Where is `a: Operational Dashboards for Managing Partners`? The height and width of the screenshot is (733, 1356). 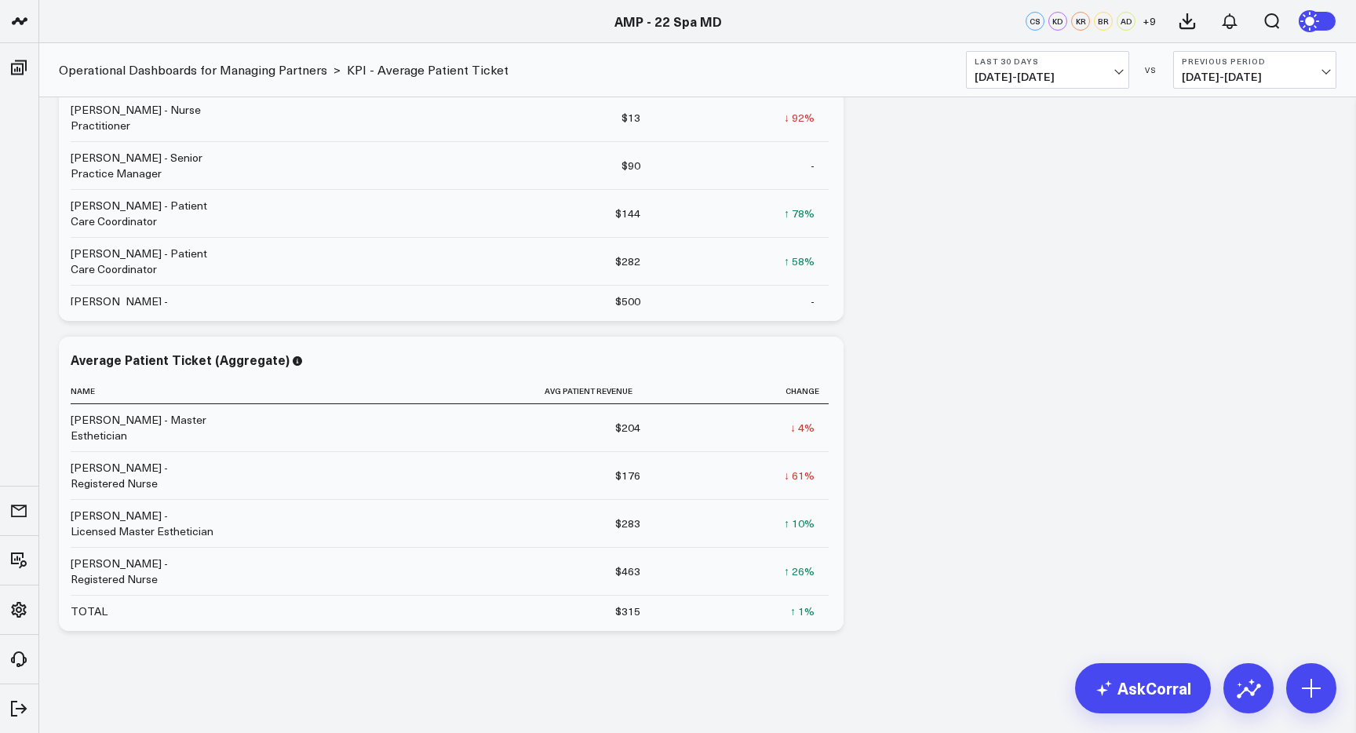 a: Operational Dashboards for Managing Partners is located at coordinates (193, 70).